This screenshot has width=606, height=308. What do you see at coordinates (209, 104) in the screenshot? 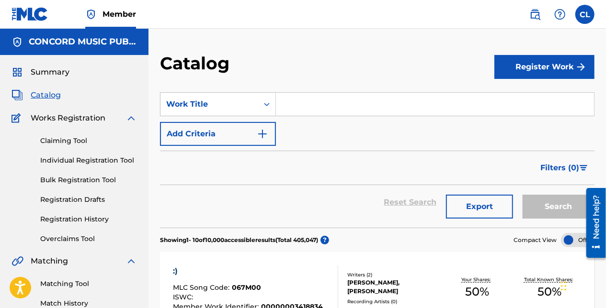
I see `div: Work Title` at bounding box center [209, 104].